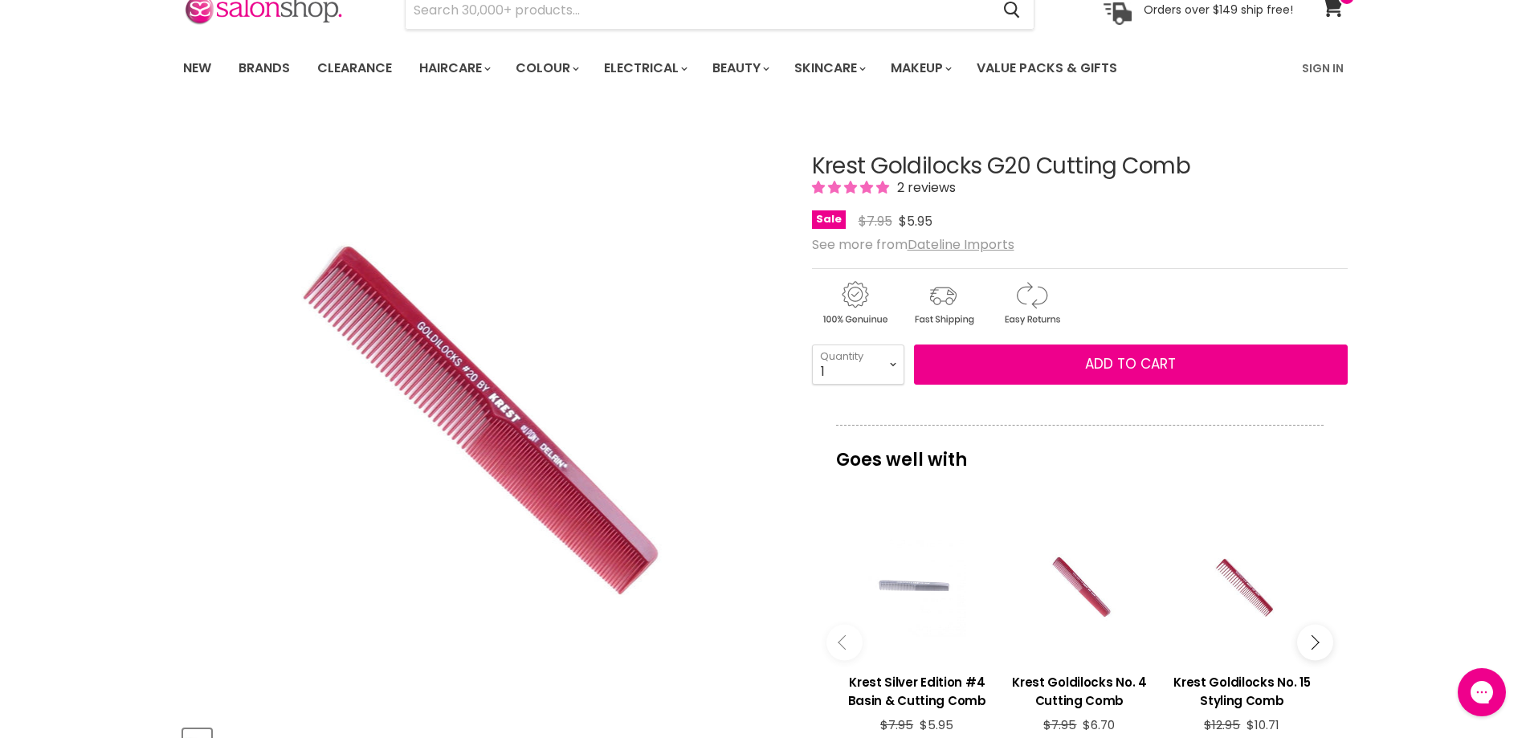 Image resolution: width=1530 pixels, height=738 pixels. Describe the element at coordinates (1219, 10) in the screenshot. I see `p: Orders over $149 ship free!` at that location.